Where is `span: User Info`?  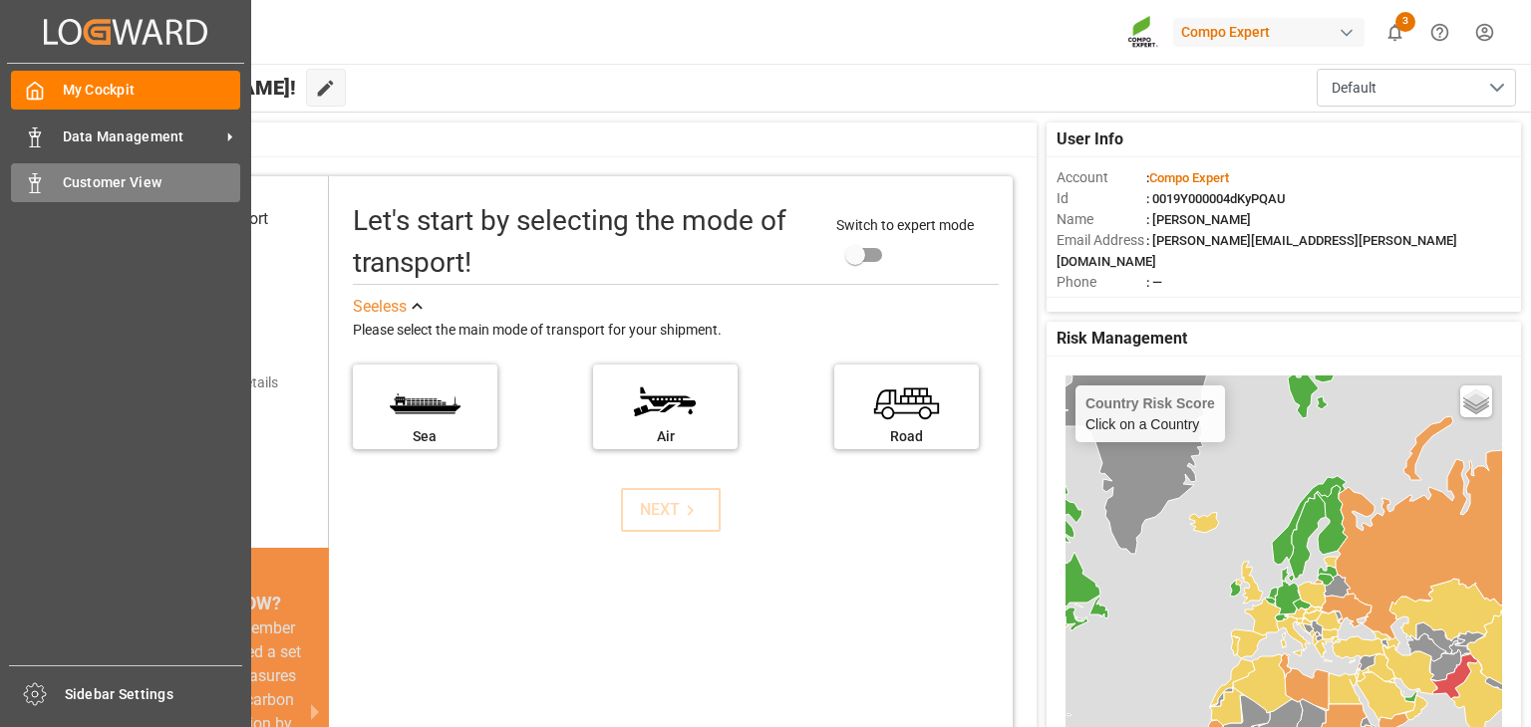 span: User Info is located at coordinates (1089, 140).